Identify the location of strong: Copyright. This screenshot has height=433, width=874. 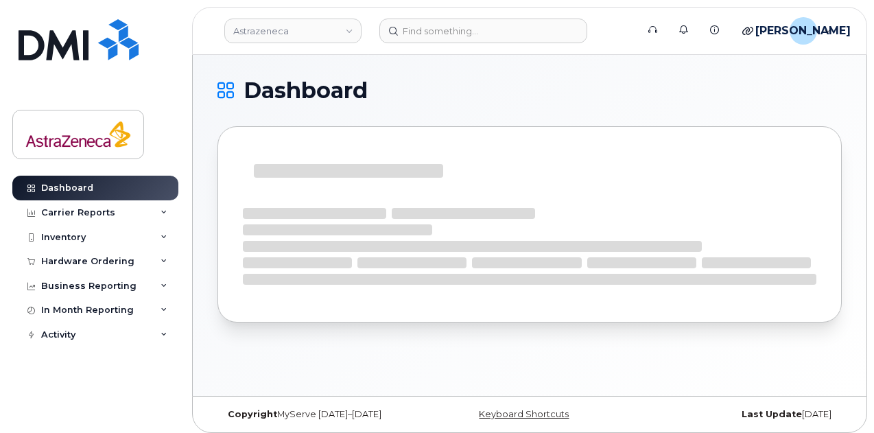
(253, 414).